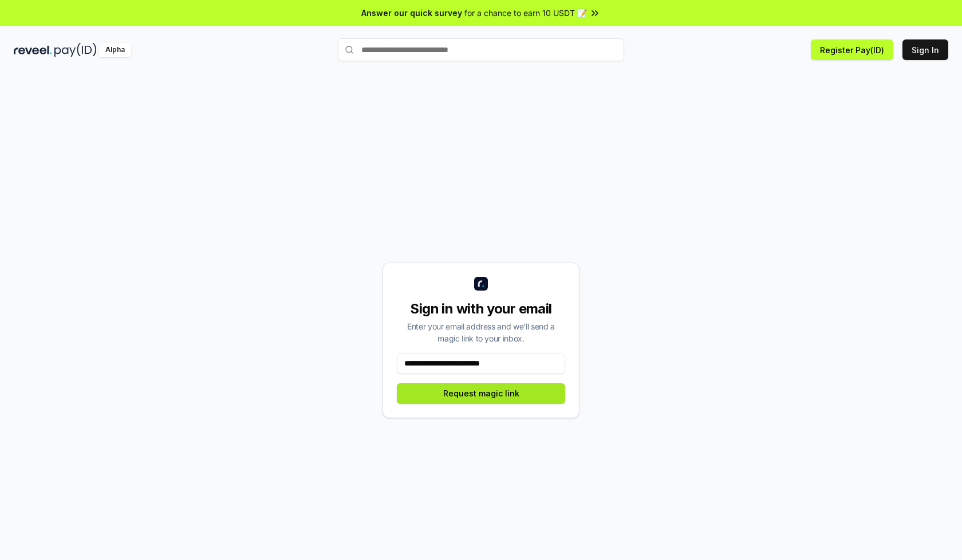  I want to click on img: reveel_dark, so click(33, 50).